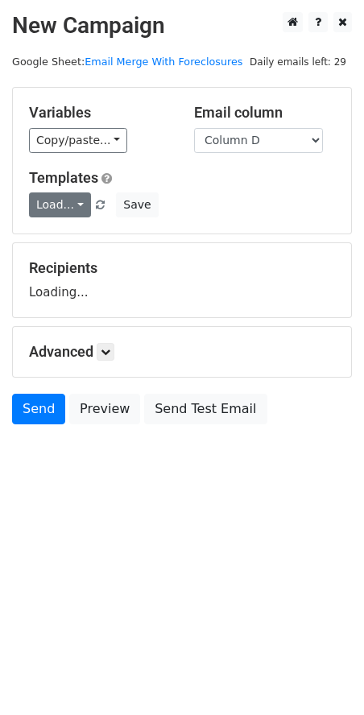  Describe the element at coordinates (324, 676) in the screenshot. I see `div: Chat Widget` at that location.